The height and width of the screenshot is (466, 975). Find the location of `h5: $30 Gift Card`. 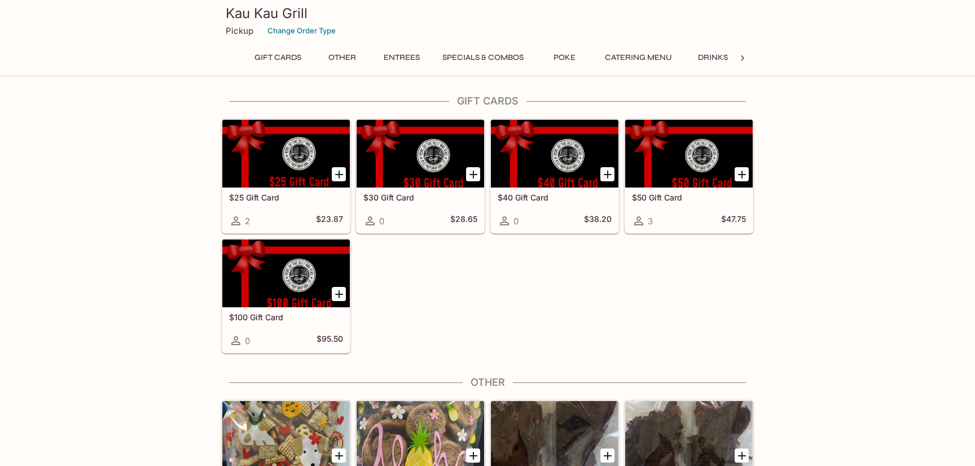

h5: $30 Gift Card is located at coordinates (420, 197).